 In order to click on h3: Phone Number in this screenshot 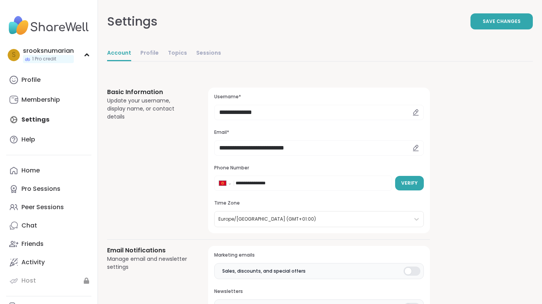, I will do `click(319, 168)`.